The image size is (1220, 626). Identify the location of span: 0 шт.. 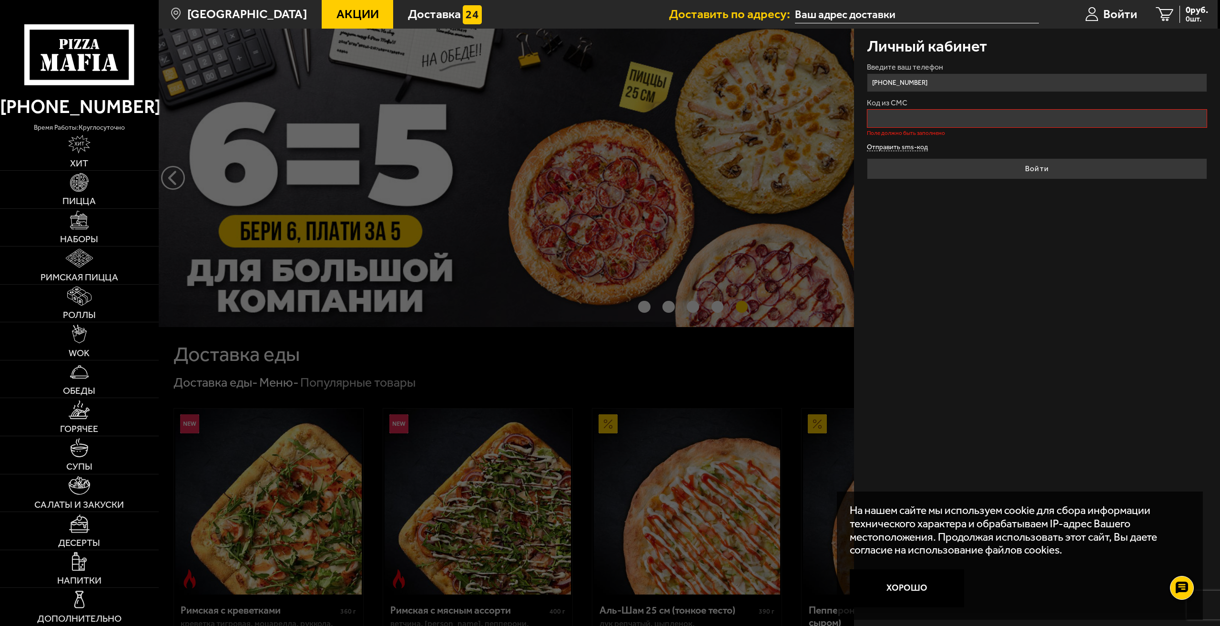
(1197, 19).